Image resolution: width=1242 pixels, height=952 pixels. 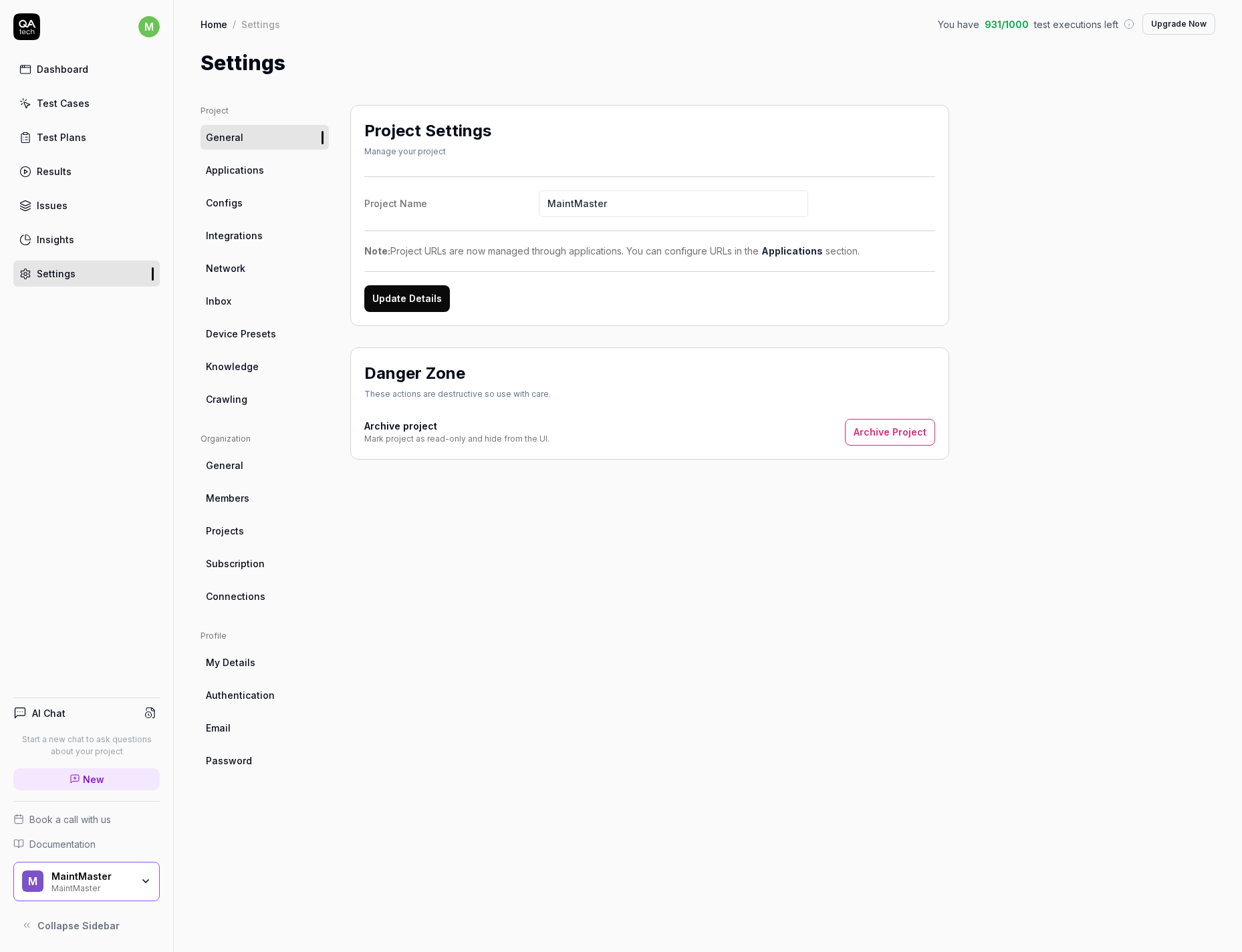 What do you see at coordinates (225, 268) in the screenshot?
I see `span: Network` at bounding box center [225, 268].